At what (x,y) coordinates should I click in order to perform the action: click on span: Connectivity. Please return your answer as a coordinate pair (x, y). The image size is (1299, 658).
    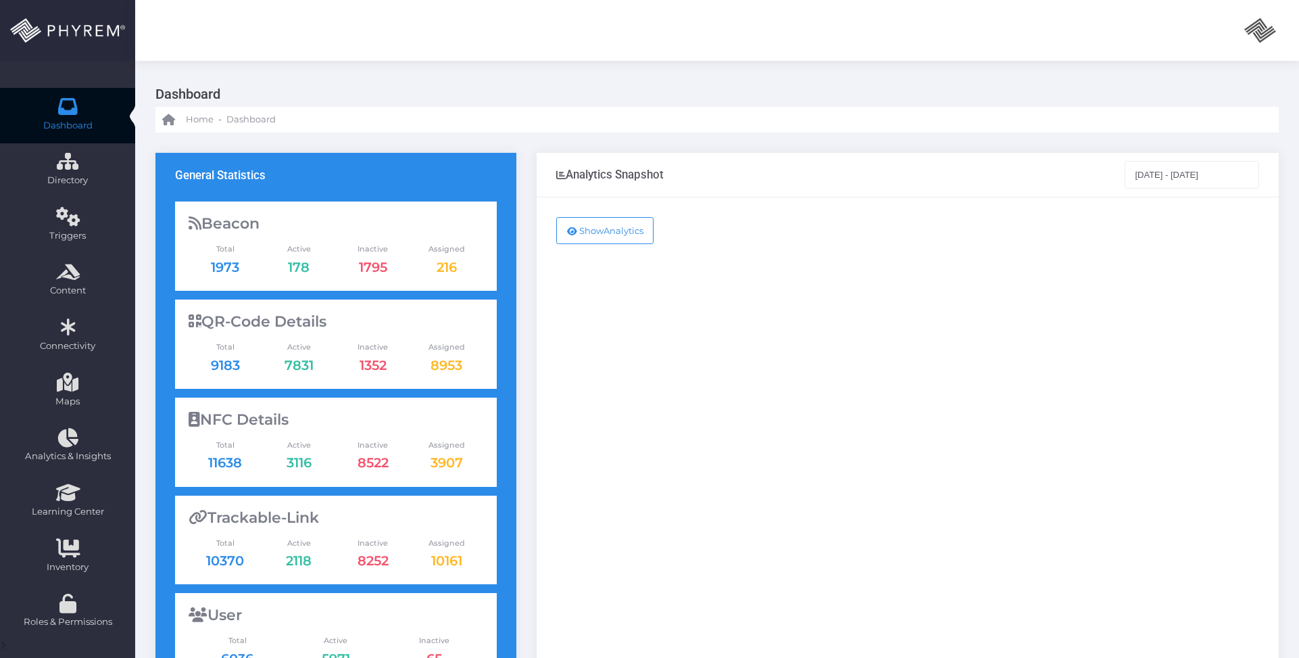
    Looking at the image, I should click on (68, 346).